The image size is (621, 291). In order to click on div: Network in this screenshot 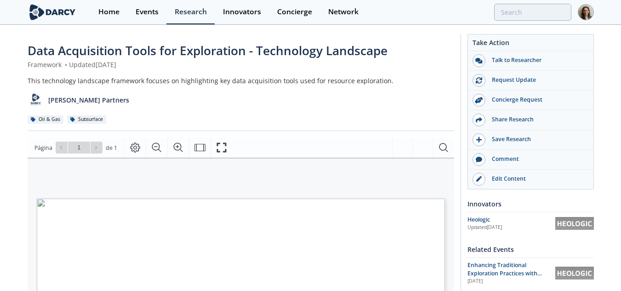, I will do `click(343, 12)`.